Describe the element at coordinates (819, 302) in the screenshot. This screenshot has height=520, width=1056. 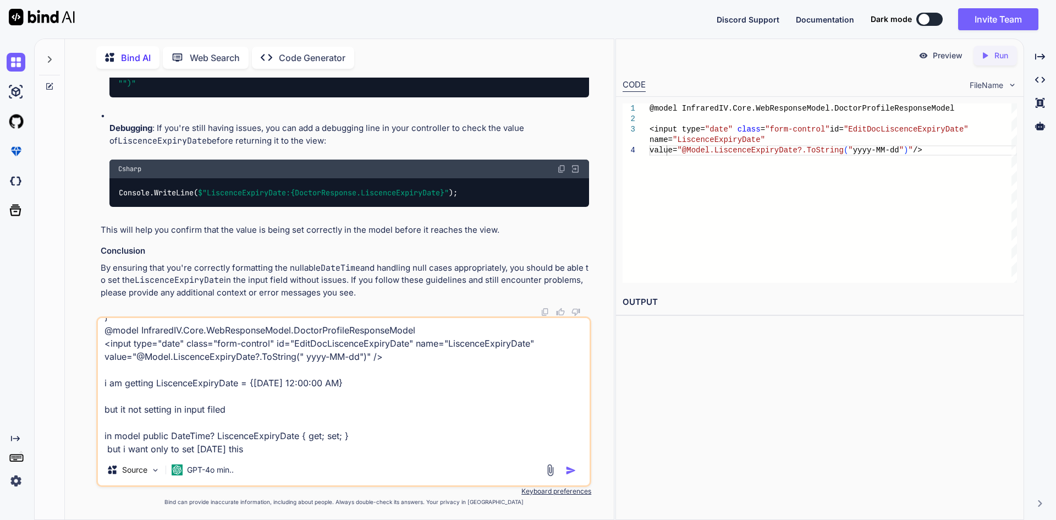
I see `h2: OUTPUT` at that location.